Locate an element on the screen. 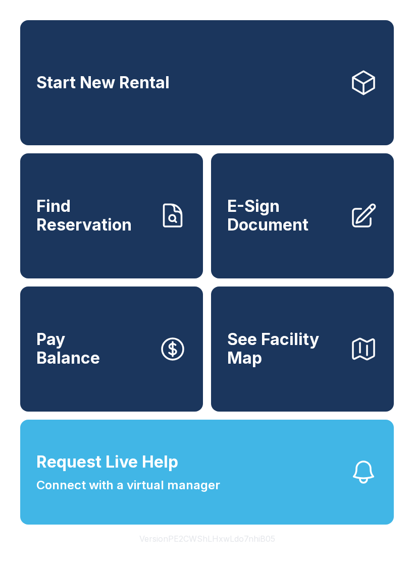  span: See Facility Map is located at coordinates (284, 348).